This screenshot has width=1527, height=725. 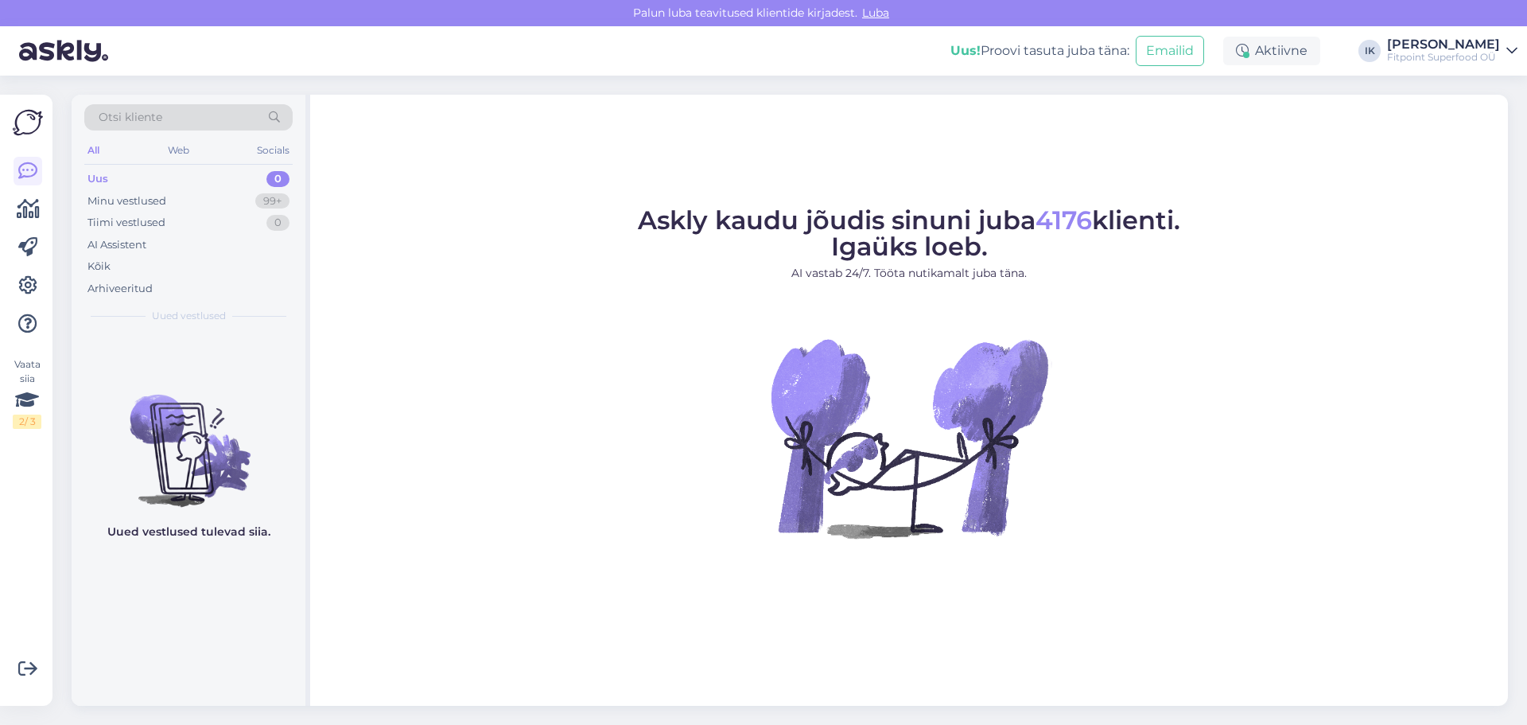 I want to click on img: No Chat active, so click(x=909, y=438).